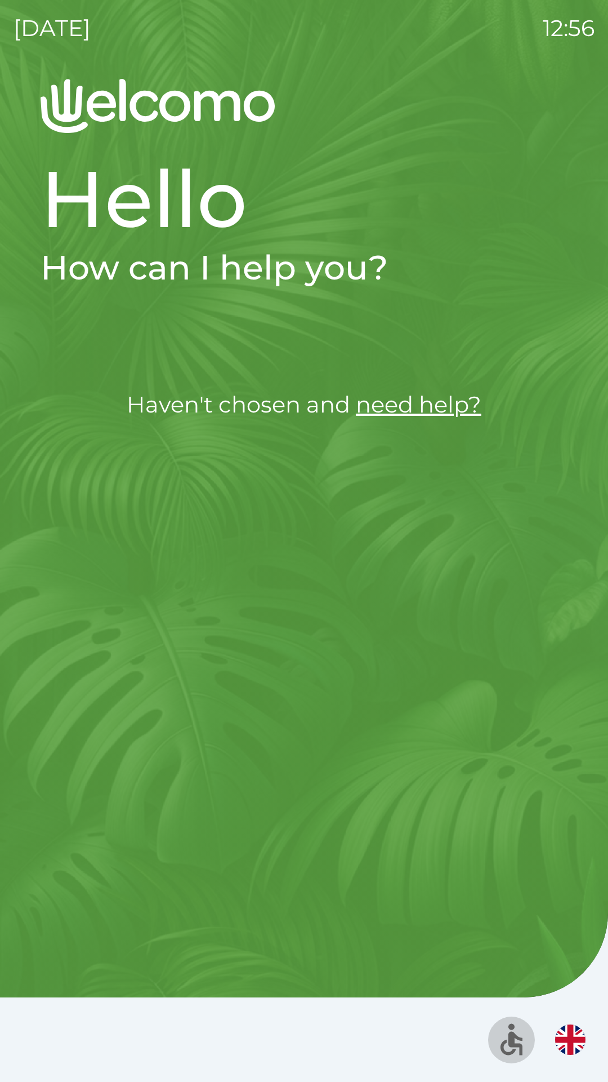  What do you see at coordinates (304, 268) in the screenshot?
I see `h2: How can I help you?` at bounding box center [304, 268].